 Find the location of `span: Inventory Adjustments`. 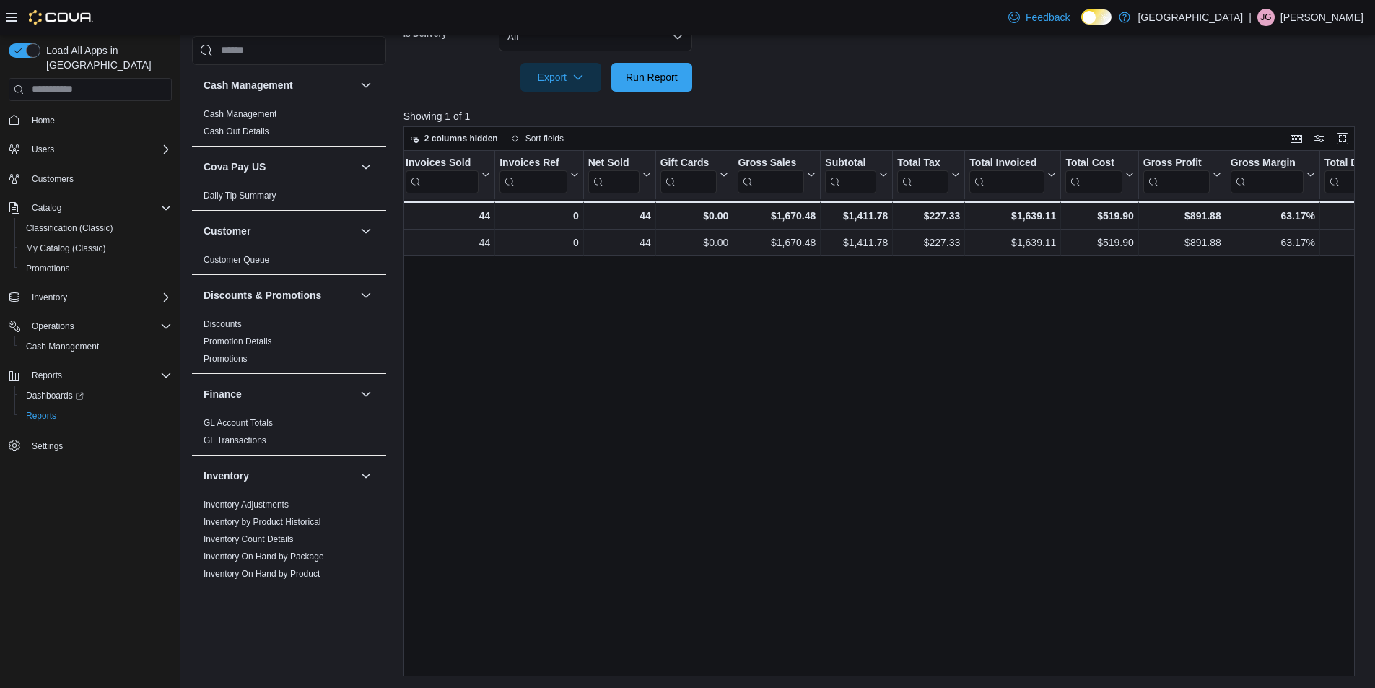

span: Inventory Adjustments is located at coordinates (246, 505).